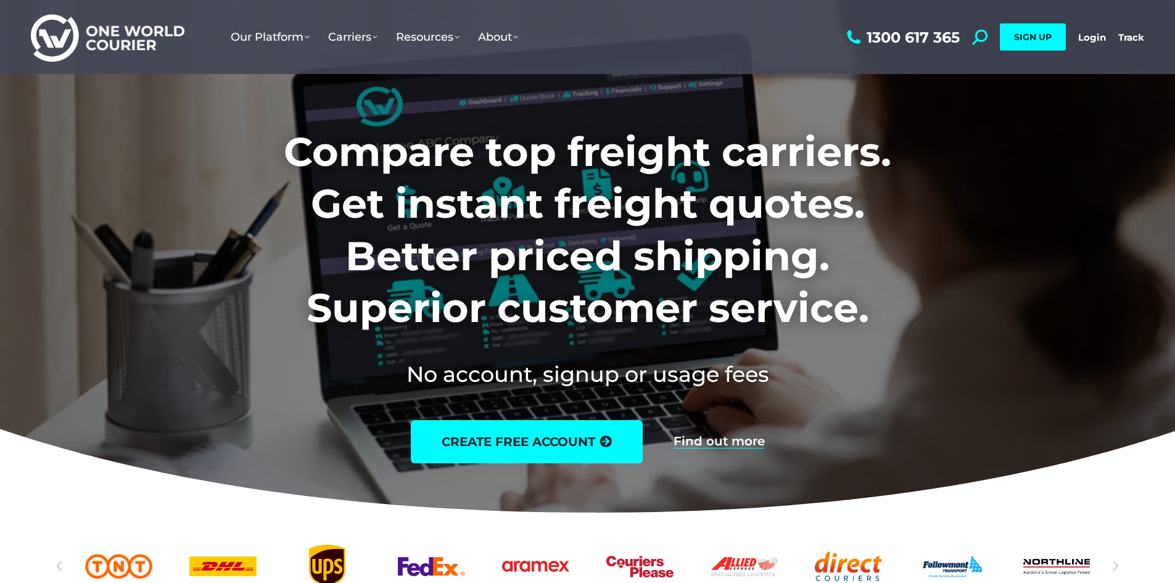 The image size is (1175, 583). What do you see at coordinates (353, 37) in the screenshot?
I see `span: Carriers` at bounding box center [353, 37].